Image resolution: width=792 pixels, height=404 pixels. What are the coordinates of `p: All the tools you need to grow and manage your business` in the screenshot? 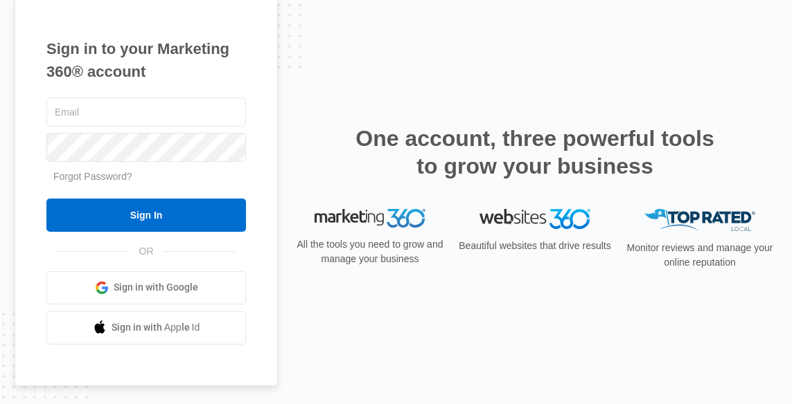 It's located at (370, 252).